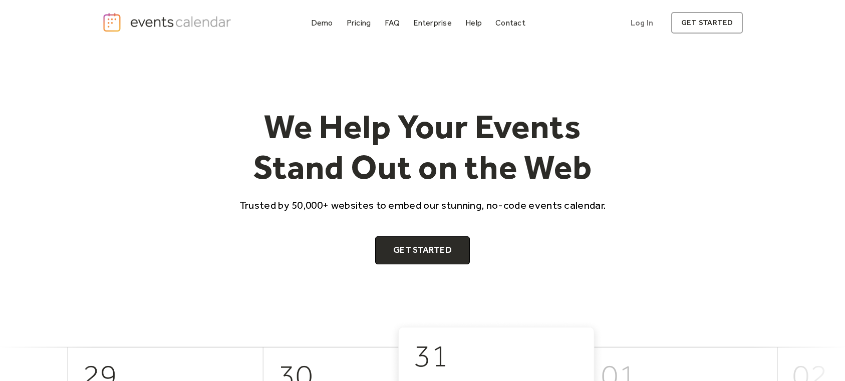 Image resolution: width=845 pixels, height=381 pixels. I want to click on h1: We Help Your Events Stand Out on the Web, so click(423, 147).